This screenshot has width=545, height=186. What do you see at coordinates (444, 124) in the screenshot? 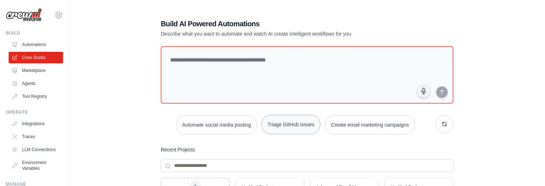
I see `button: Get new suggestions` at bounding box center [444, 124].